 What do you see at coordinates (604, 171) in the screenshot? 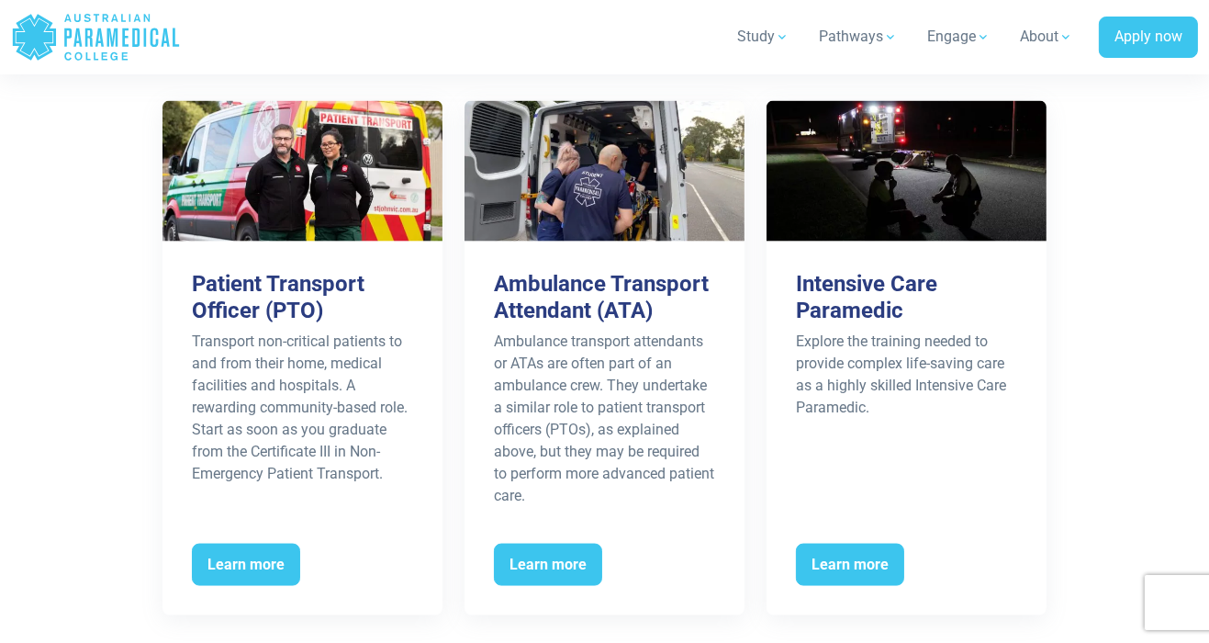
I see `img: Ambulance Transport Attendant (ATA)` at bounding box center [604, 171].